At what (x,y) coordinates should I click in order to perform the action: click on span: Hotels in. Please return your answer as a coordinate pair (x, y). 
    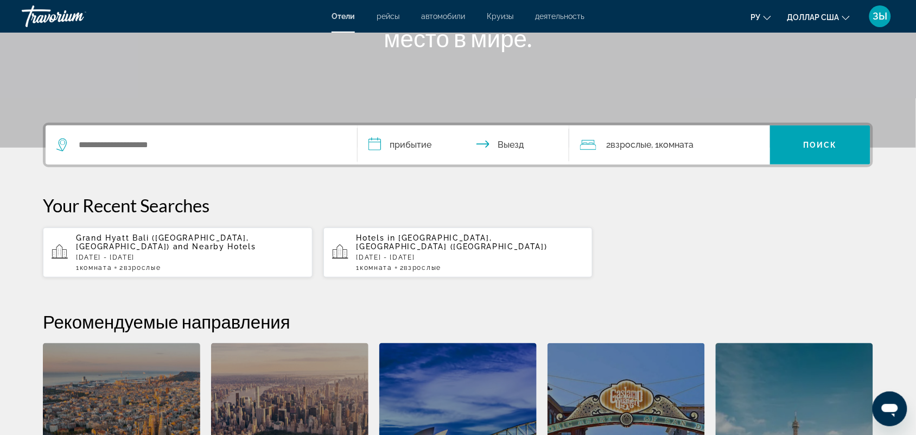
    Looking at the image, I should click on (376, 238).